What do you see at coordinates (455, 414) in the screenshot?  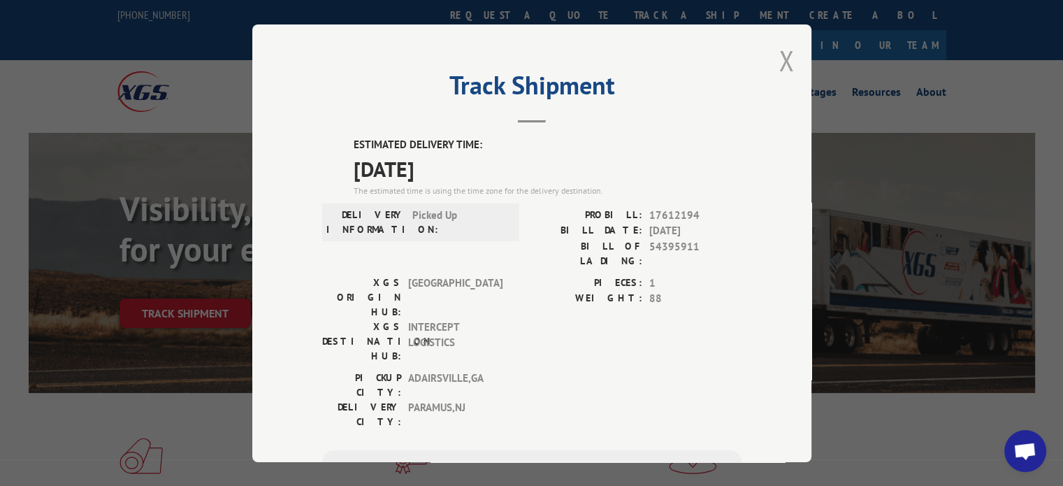 I see `span: PARAMUS , NJ` at bounding box center [455, 414].